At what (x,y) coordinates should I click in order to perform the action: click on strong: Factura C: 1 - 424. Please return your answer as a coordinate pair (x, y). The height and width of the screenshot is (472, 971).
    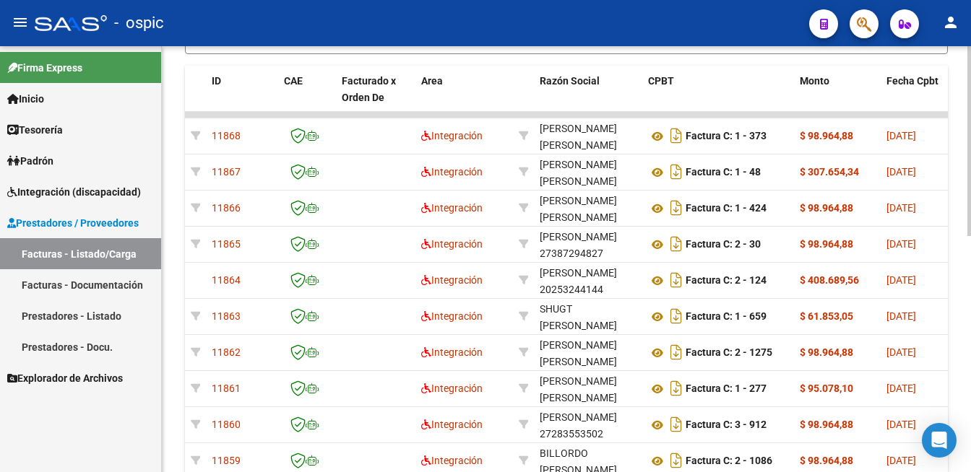
    Looking at the image, I should click on (726, 209).